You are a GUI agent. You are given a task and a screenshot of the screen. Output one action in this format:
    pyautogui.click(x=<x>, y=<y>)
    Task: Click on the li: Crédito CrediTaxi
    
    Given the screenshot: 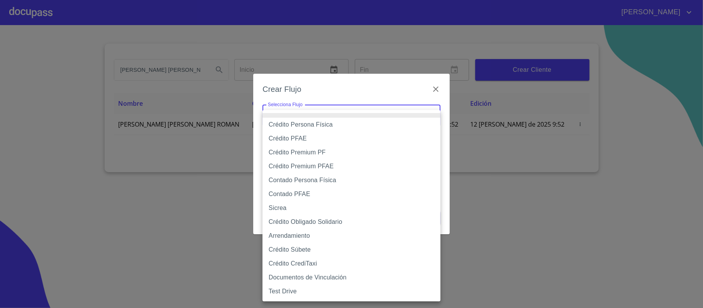 What is the action you would take?
    pyautogui.click(x=351, y=264)
    